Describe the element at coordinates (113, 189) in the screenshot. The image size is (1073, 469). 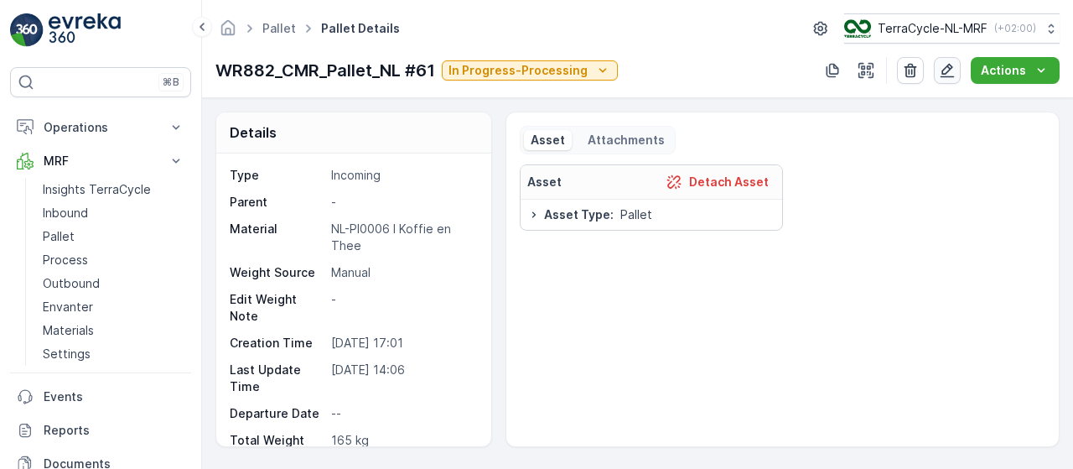
I see `a: Insights TerraCycle` at that location.